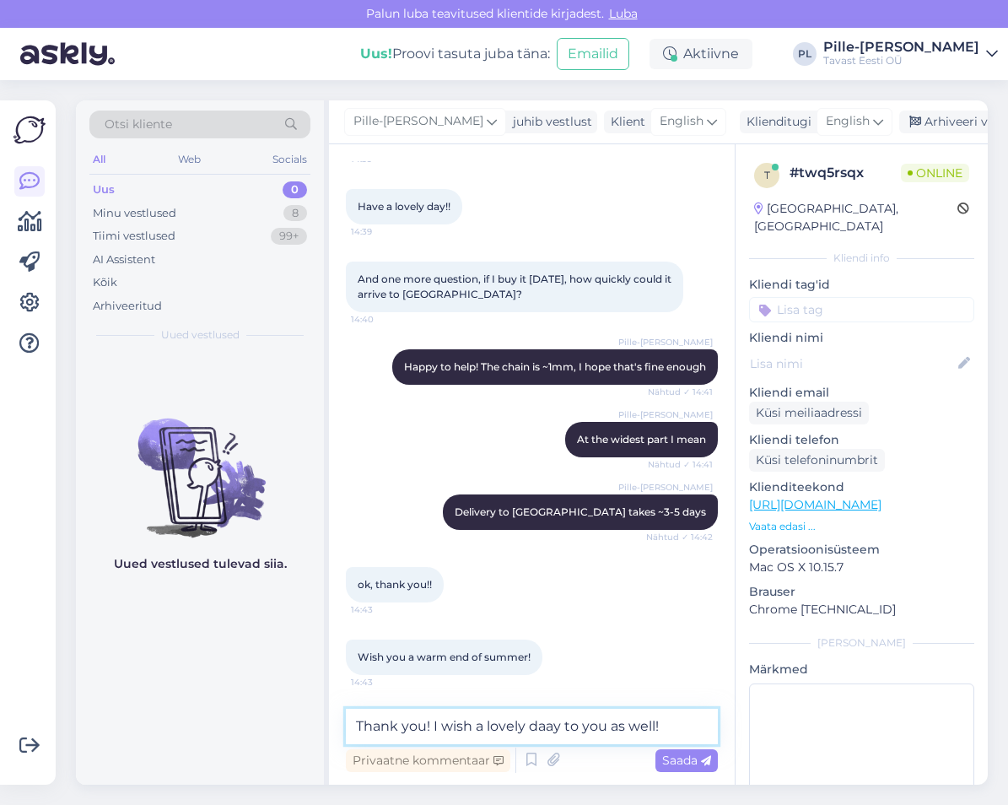 Image resolution: width=1008 pixels, height=805 pixels. I want to click on div: Web, so click(189, 159).